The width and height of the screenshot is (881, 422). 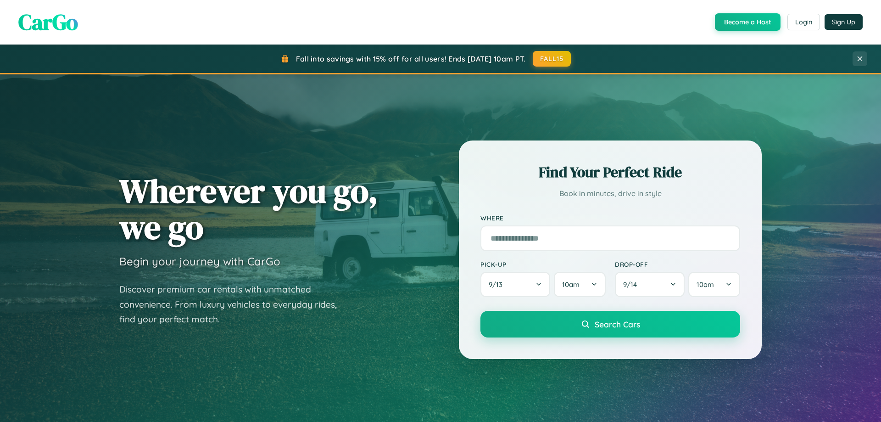 I want to click on h3: Begin your journey with CarGo, so click(x=200, y=261).